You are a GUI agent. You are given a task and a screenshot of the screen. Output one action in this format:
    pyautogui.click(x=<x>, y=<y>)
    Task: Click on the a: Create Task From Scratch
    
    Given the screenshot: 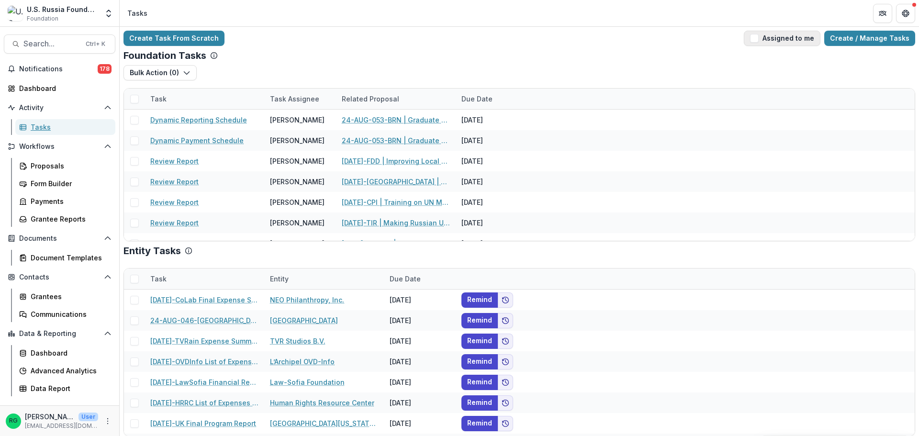 What is the action you would take?
    pyautogui.click(x=174, y=38)
    